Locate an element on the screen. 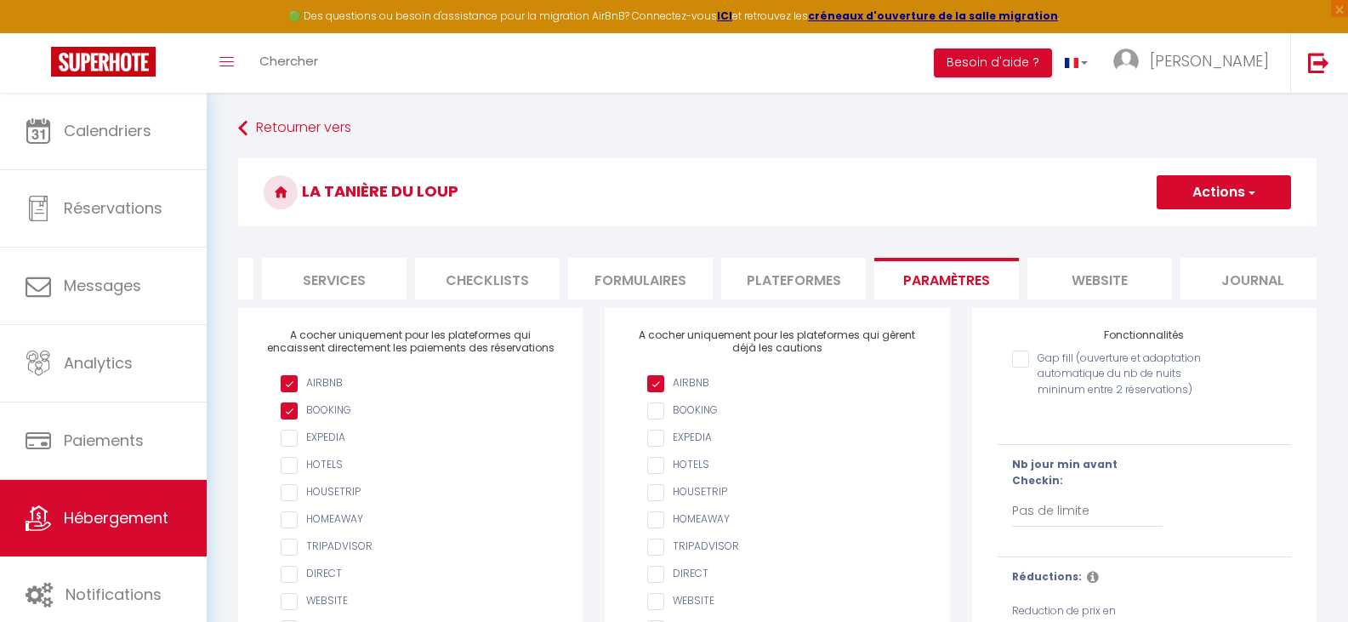 The height and width of the screenshot is (622, 1348). li: Plateformes is located at coordinates (793, 278).